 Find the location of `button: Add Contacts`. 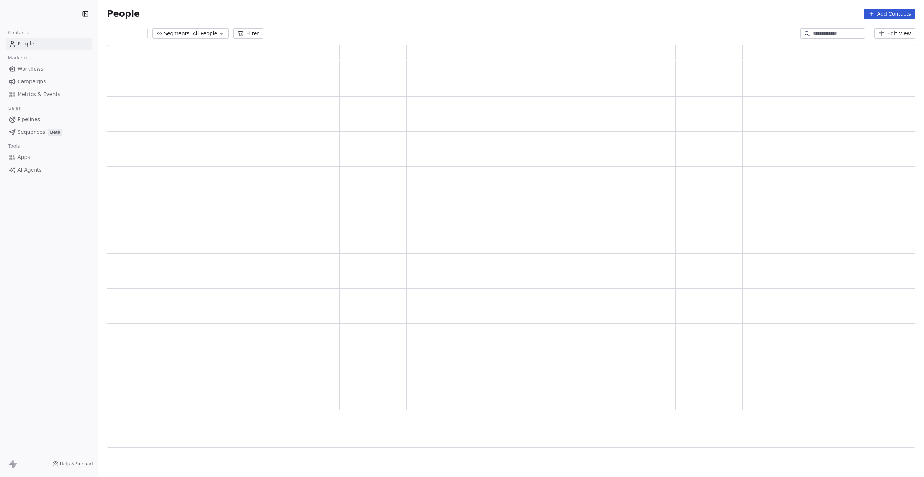

button: Add Contacts is located at coordinates (890, 14).